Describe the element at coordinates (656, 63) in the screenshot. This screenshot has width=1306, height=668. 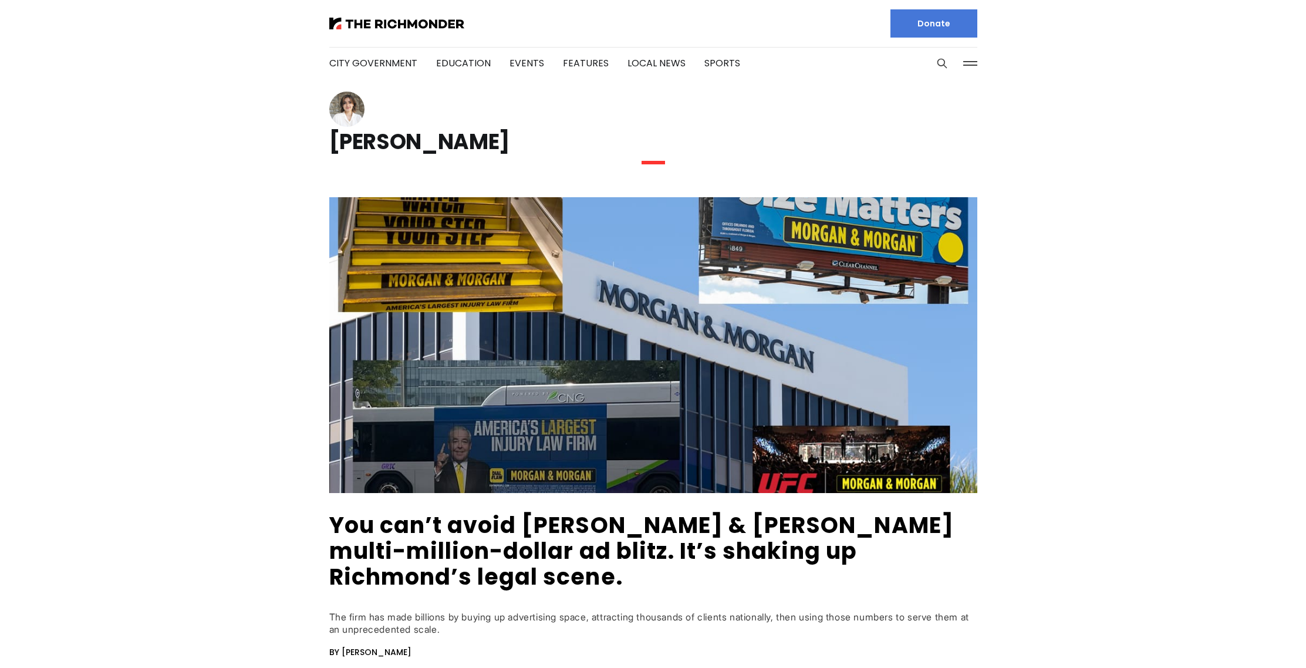
I see `a: Local News` at that location.